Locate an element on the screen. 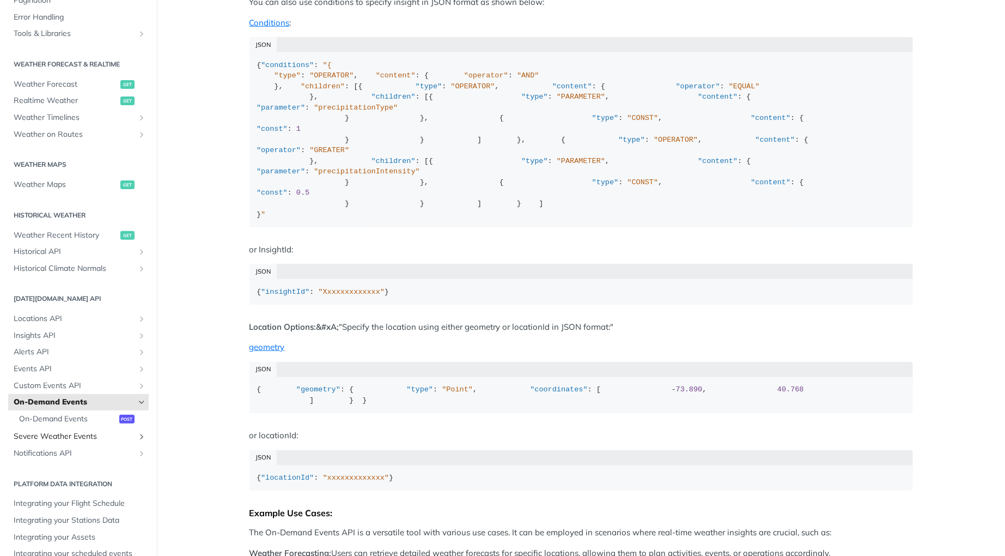 The width and height of the screenshot is (1005, 556). span: "precipitationIntensity" is located at coordinates (367, 171).